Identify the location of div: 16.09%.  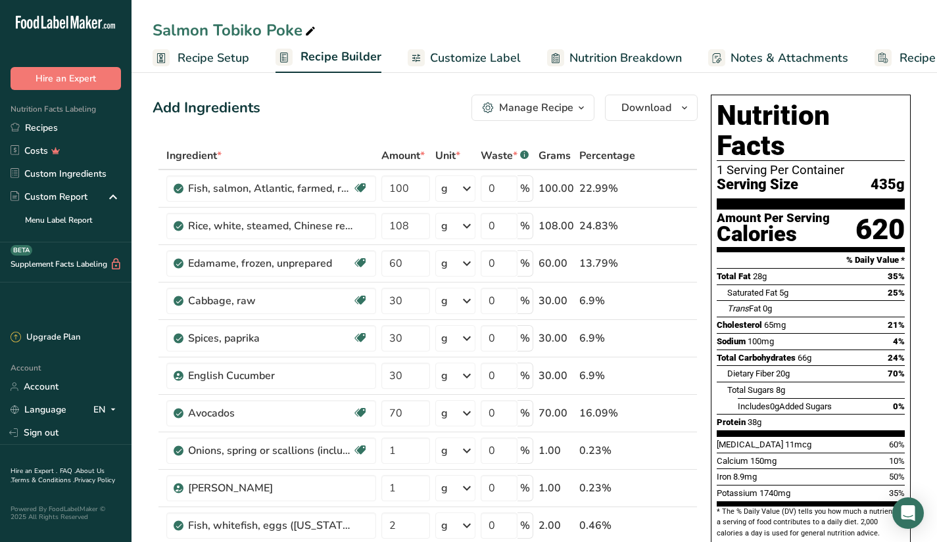
(607, 414).